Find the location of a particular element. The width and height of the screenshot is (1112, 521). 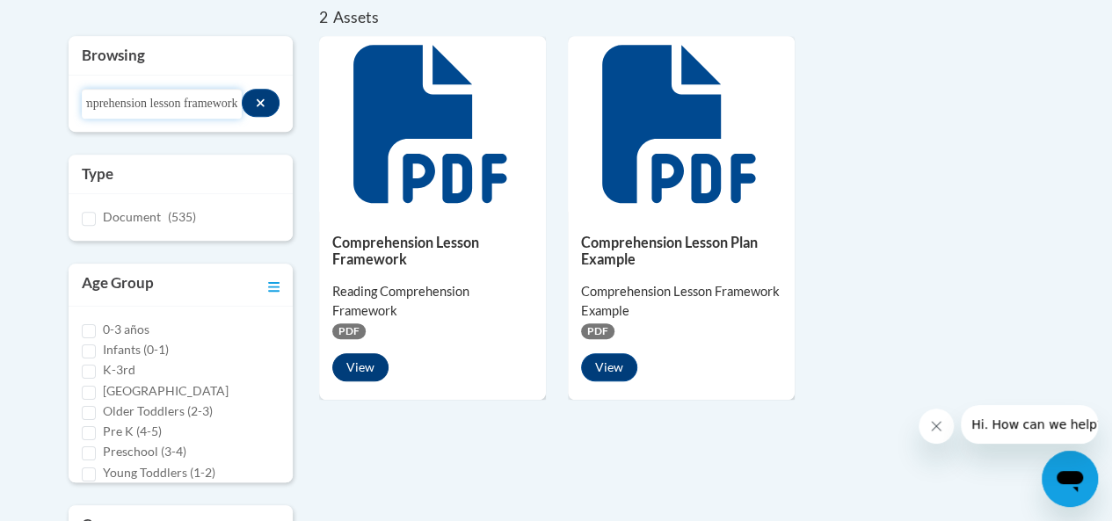

label: Older Toddlers (2-3) is located at coordinates (157, 411).